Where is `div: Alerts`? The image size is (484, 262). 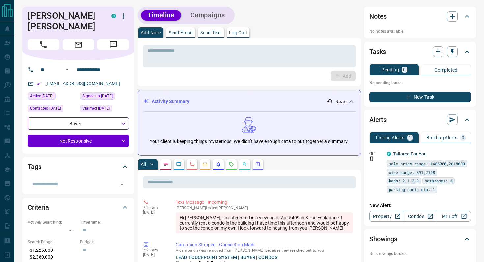 div: Alerts is located at coordinates (420, 120).